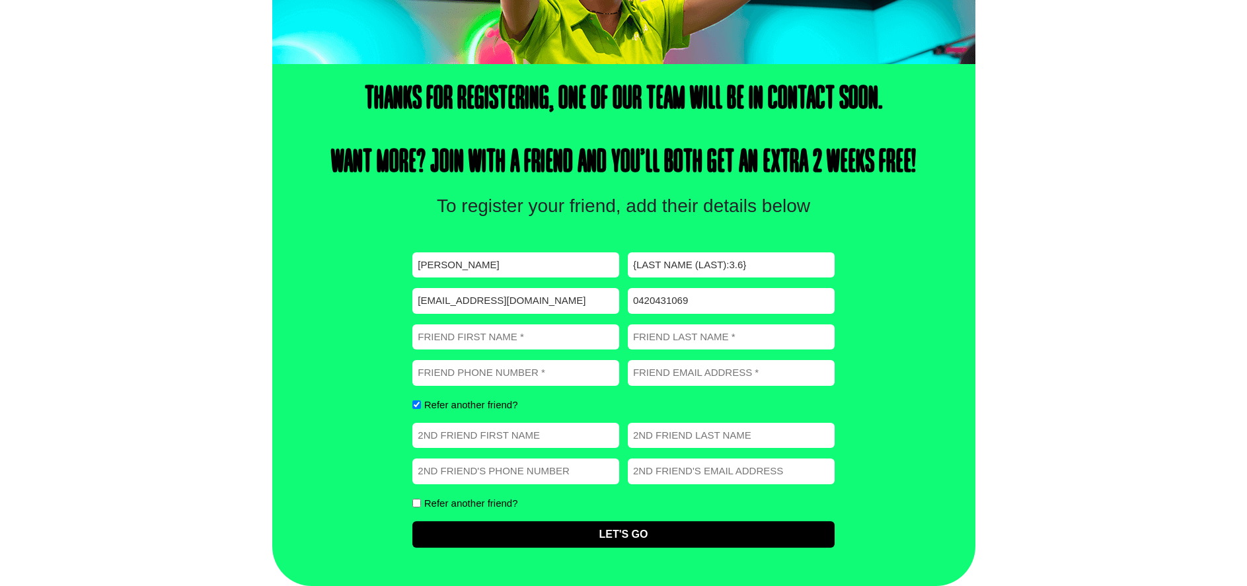 The width and height of the screenshot is (1247, 586). What do you see at coordinates (516, 373) in the screenshot?
I see `input: Friend phone number *` at bounding box center [516, 373].